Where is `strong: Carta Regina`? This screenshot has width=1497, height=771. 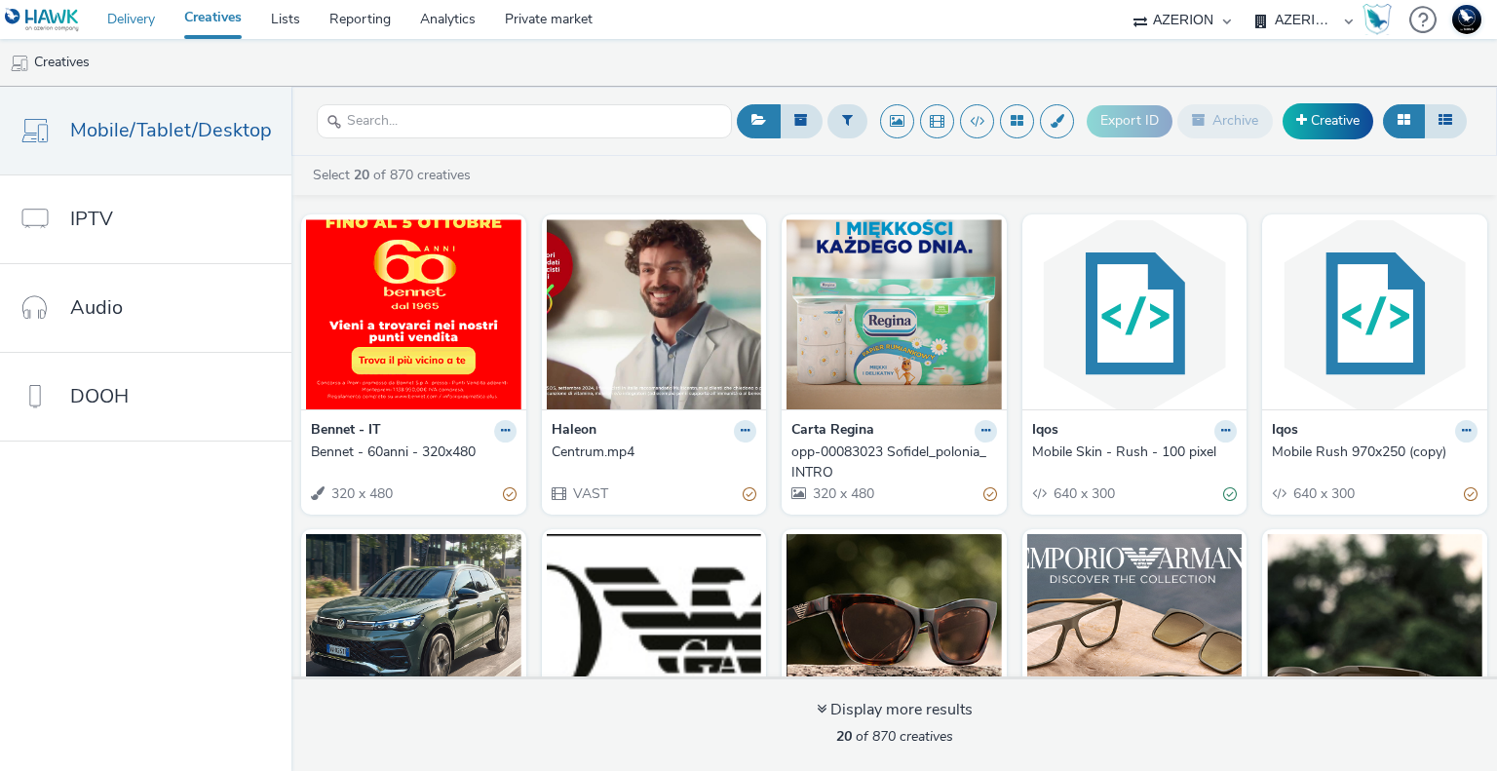 strong: Carta Regina is located at coordinates (832, 431).